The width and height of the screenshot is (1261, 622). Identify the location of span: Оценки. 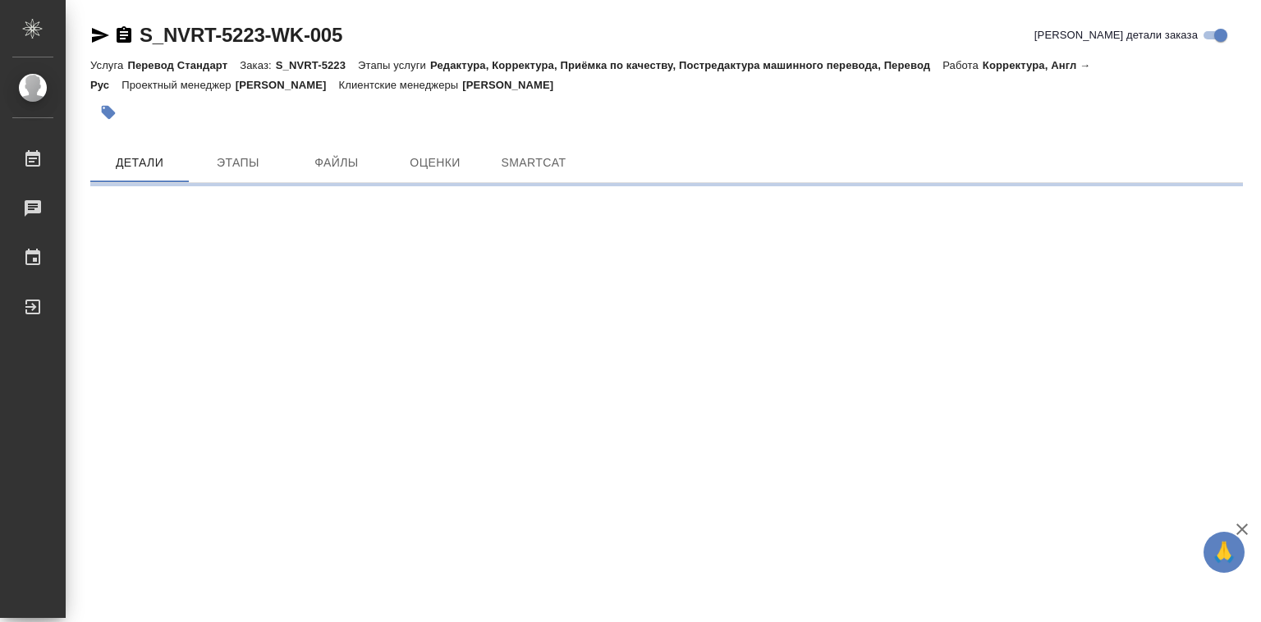
(435, 163).